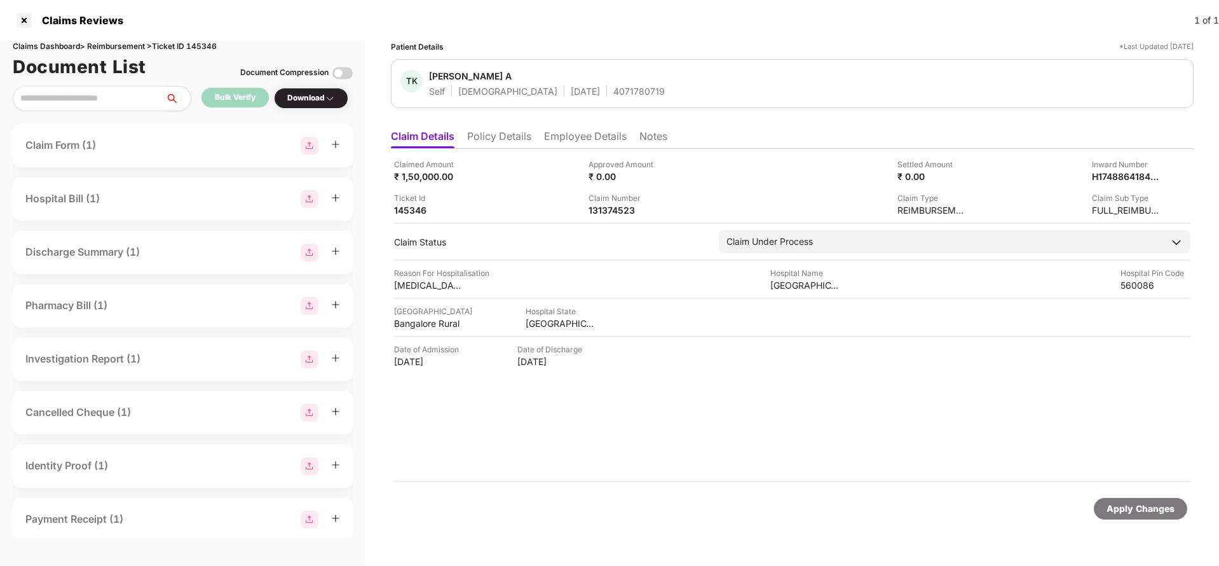 This screenshot has width=1219, height=566. Describe the element at coordinates (1127, 210) in the screenshot. I see `div: FULL_REIMBURSEMENT` at that location.